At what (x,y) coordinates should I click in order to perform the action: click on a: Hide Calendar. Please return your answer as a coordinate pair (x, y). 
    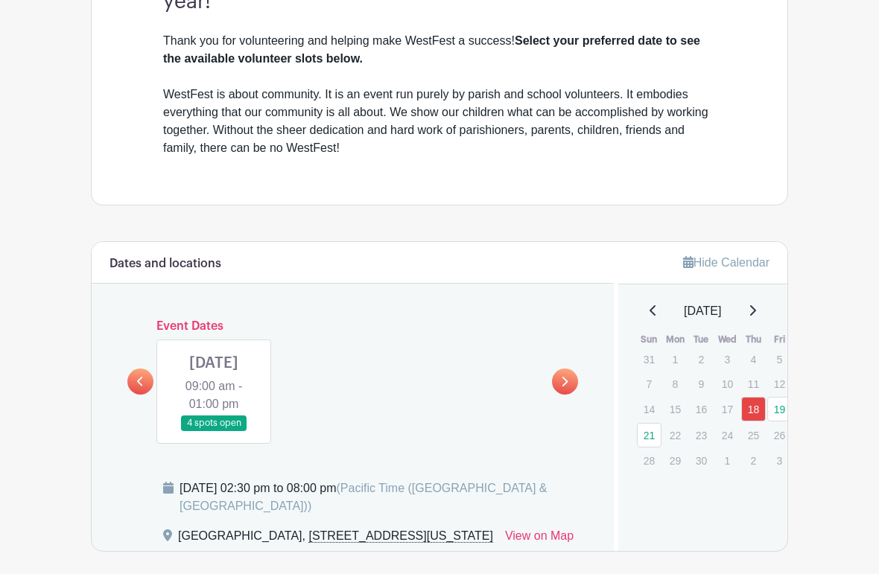
    Looking at the image, I should click on (726, 262).